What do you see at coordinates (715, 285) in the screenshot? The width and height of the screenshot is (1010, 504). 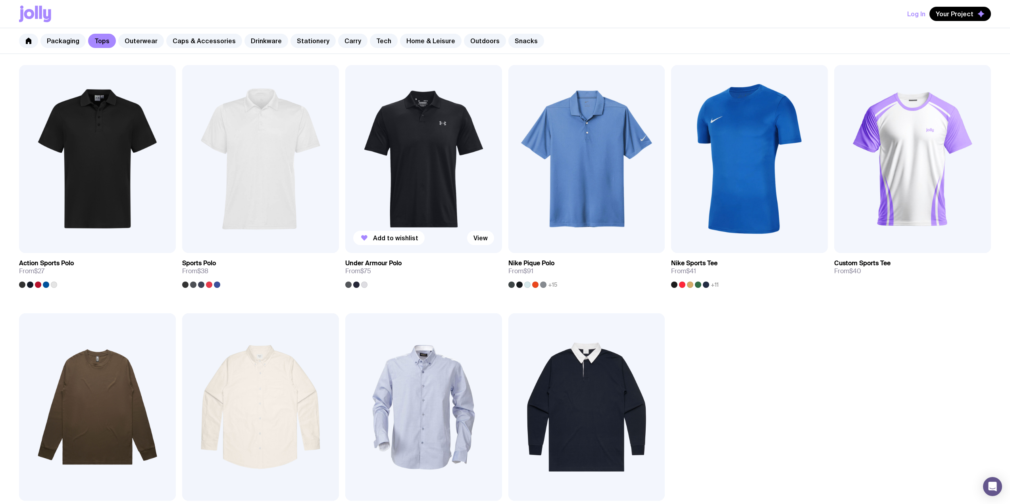 I see `span: +11` at bounding box center [715, 285].